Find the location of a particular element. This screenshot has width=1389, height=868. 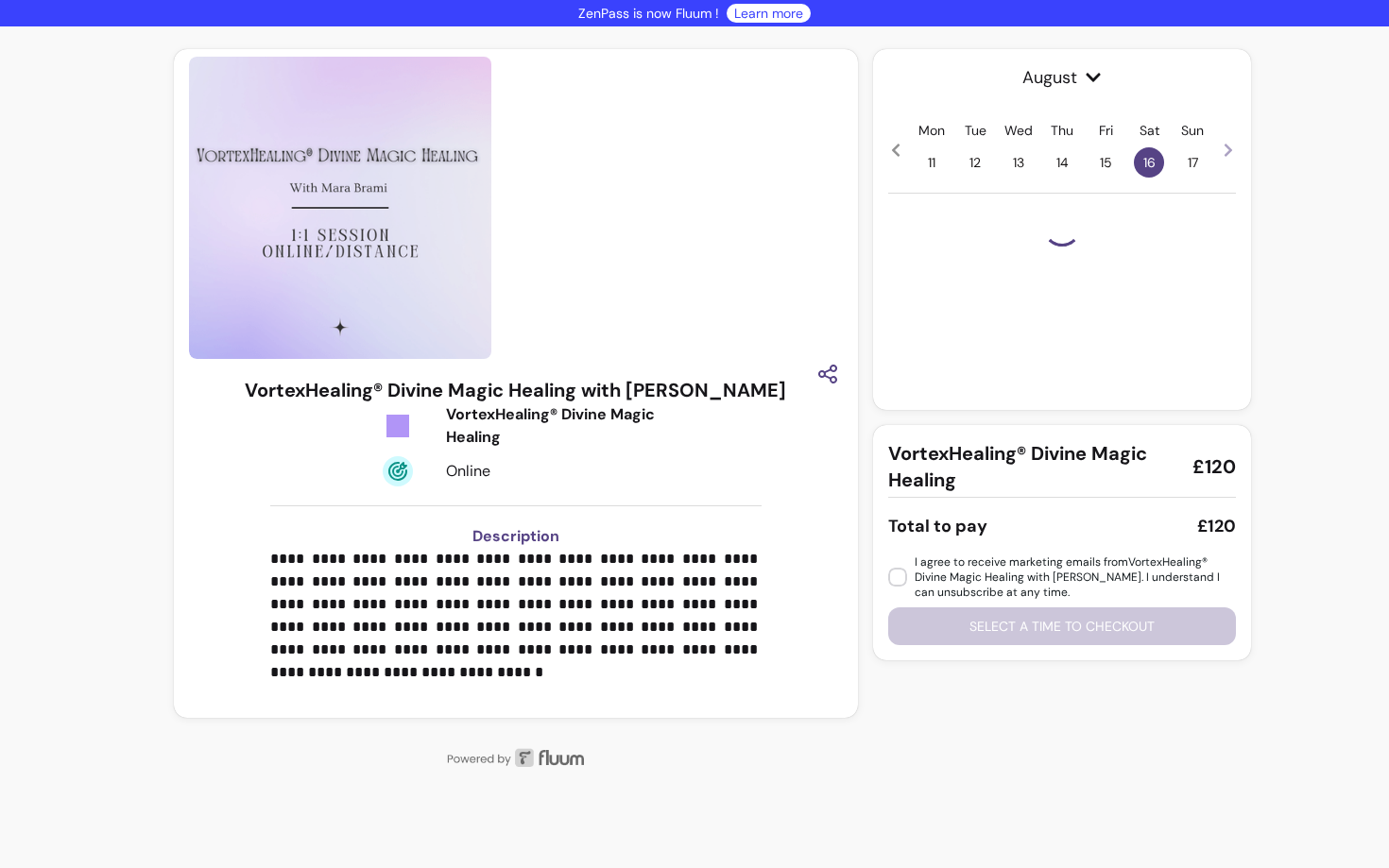

a: Learn more is located at coordinates (769, 13).